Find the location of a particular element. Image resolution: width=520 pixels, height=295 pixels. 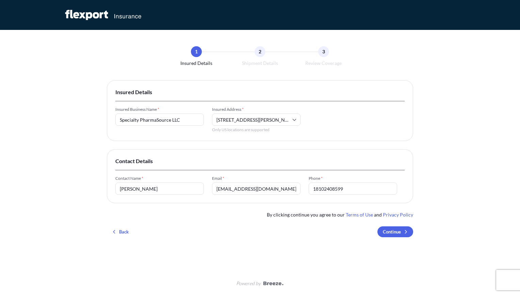

span: By clicking continue you agree to our and is located at coordinates (340, 215).